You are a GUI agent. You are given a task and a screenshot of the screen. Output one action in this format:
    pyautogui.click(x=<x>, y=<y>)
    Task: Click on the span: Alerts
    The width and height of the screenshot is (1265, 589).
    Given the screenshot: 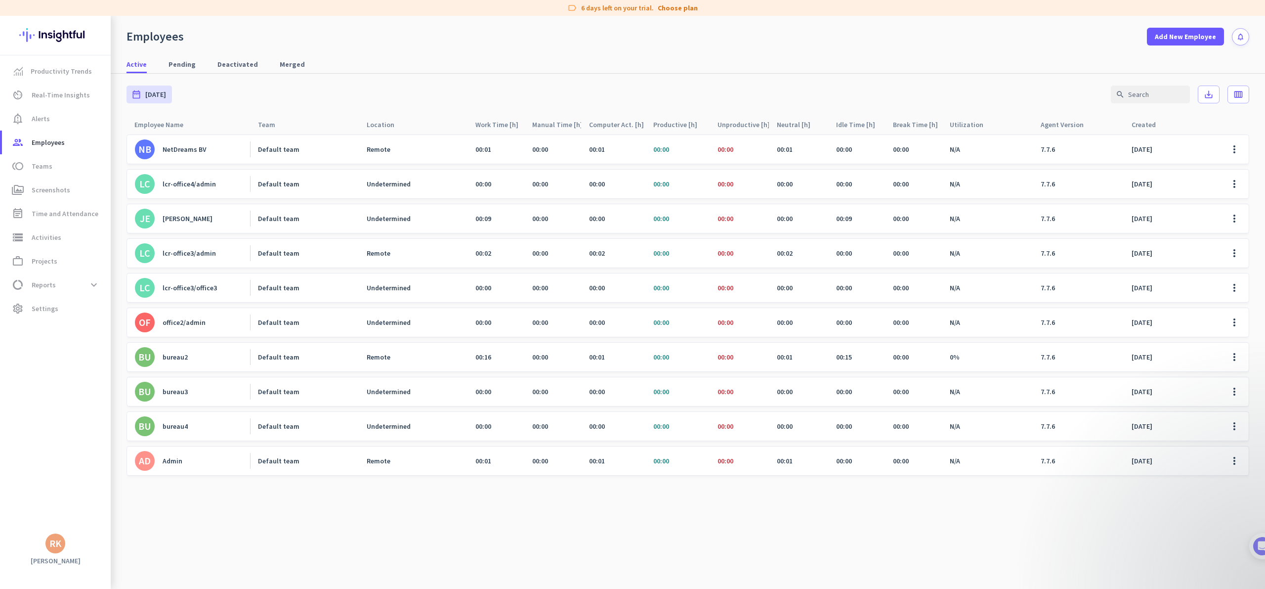 What is the action you would take?
    pyautogui.click(x=41, y=119)
    